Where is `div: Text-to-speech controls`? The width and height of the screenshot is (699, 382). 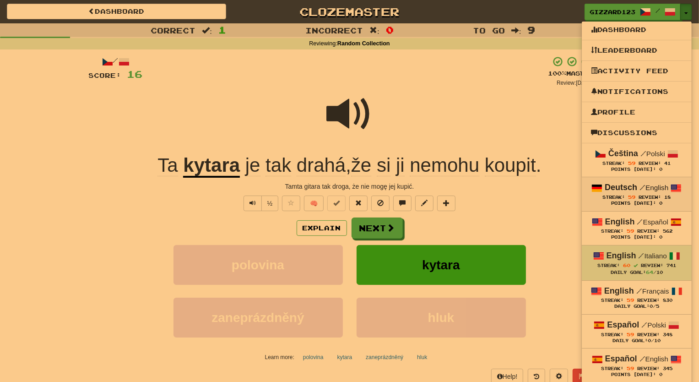 div: Text-to-speech controls is located at coordinates (260, 203).